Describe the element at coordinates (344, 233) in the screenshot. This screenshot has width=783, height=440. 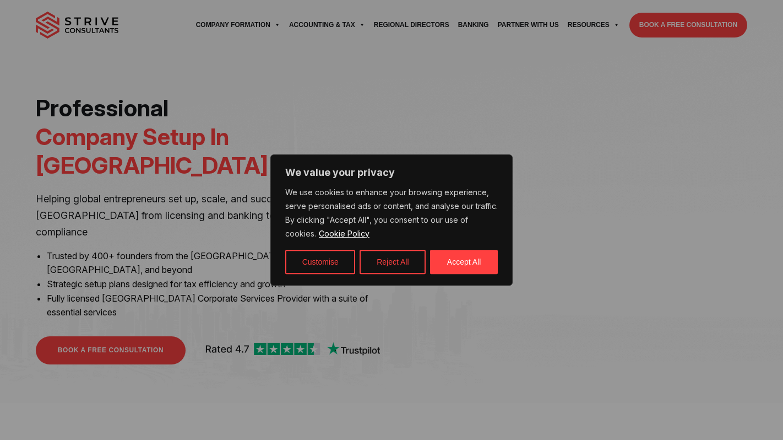
I see `a: Cookie Policy` at that location.